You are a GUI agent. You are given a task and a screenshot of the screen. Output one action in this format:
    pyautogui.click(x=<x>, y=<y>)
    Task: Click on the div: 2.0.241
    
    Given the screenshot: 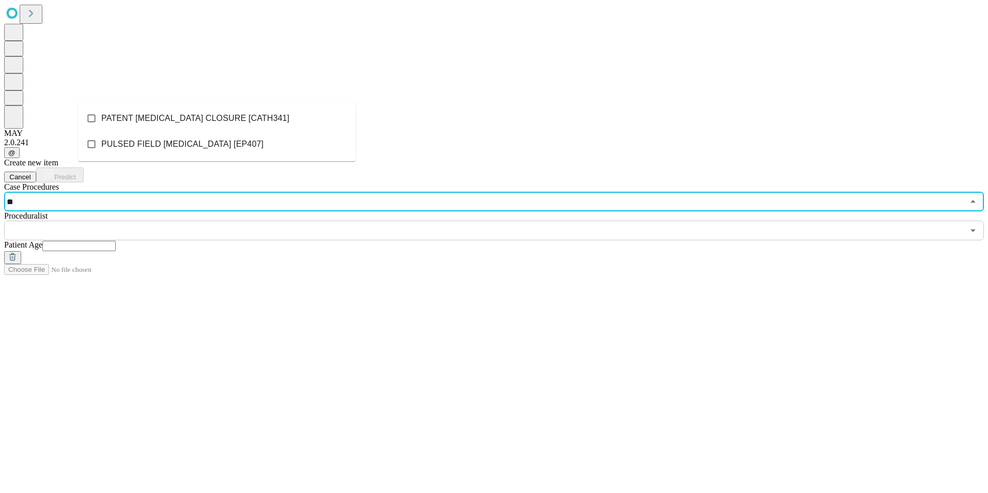 What is the action you would take?
    pyautogui.click(x=494, y=143)
    